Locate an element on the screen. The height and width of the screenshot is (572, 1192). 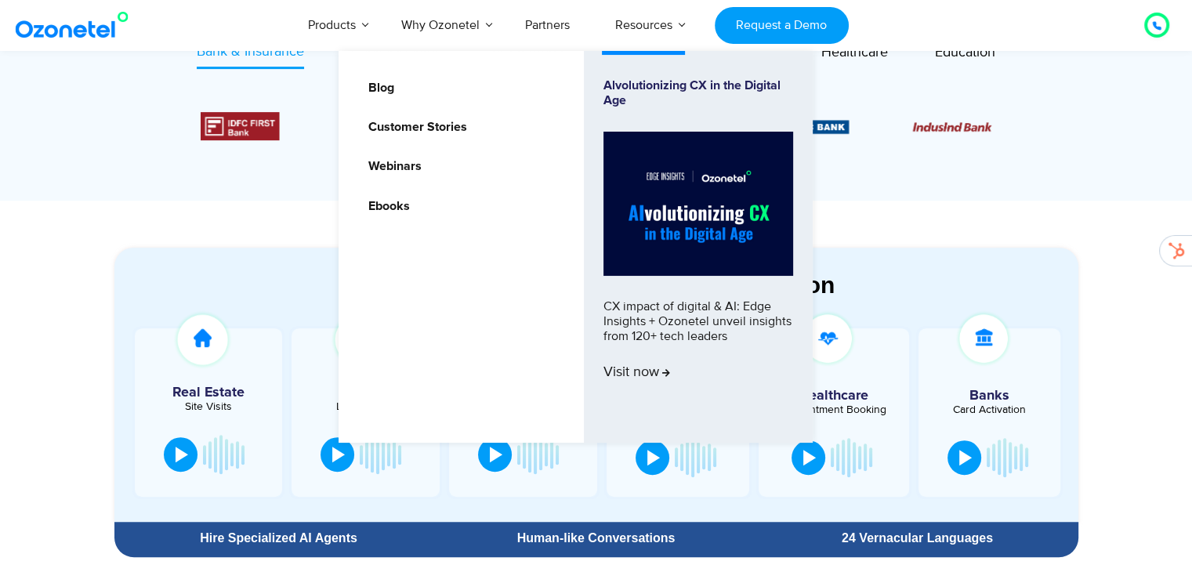
a: Alvolutionizing CX in the Digital AgeCX impact of digital & AI: Edge Insights + Ozonetel unveil i... is located at coordinates (698, 247).